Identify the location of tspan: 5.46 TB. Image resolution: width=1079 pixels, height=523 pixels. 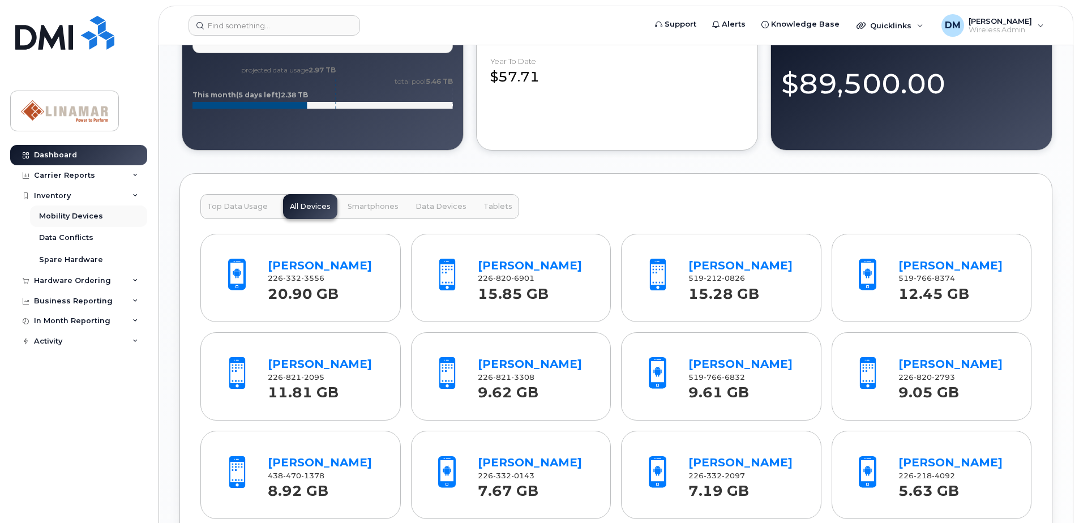
(439, 81).